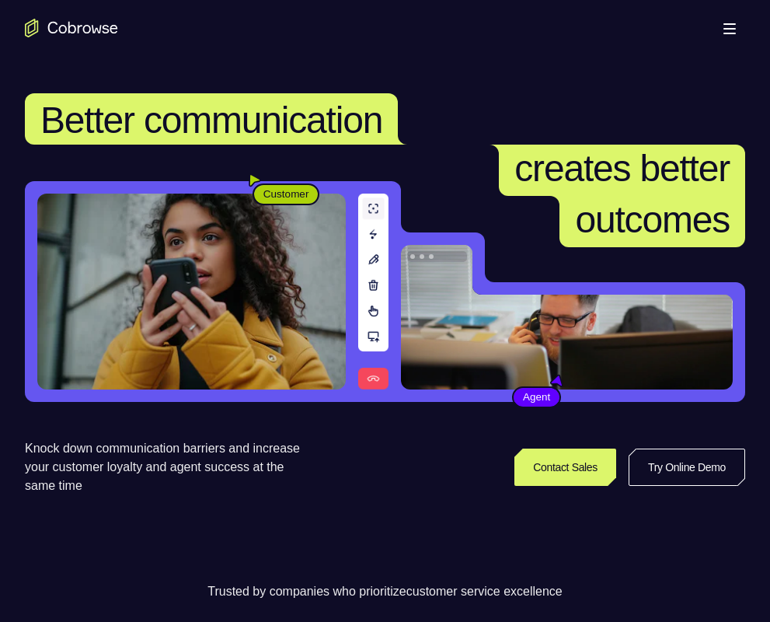 The image size is (770, 622). I want to click on a: Contact Sales, so click(565, 467).